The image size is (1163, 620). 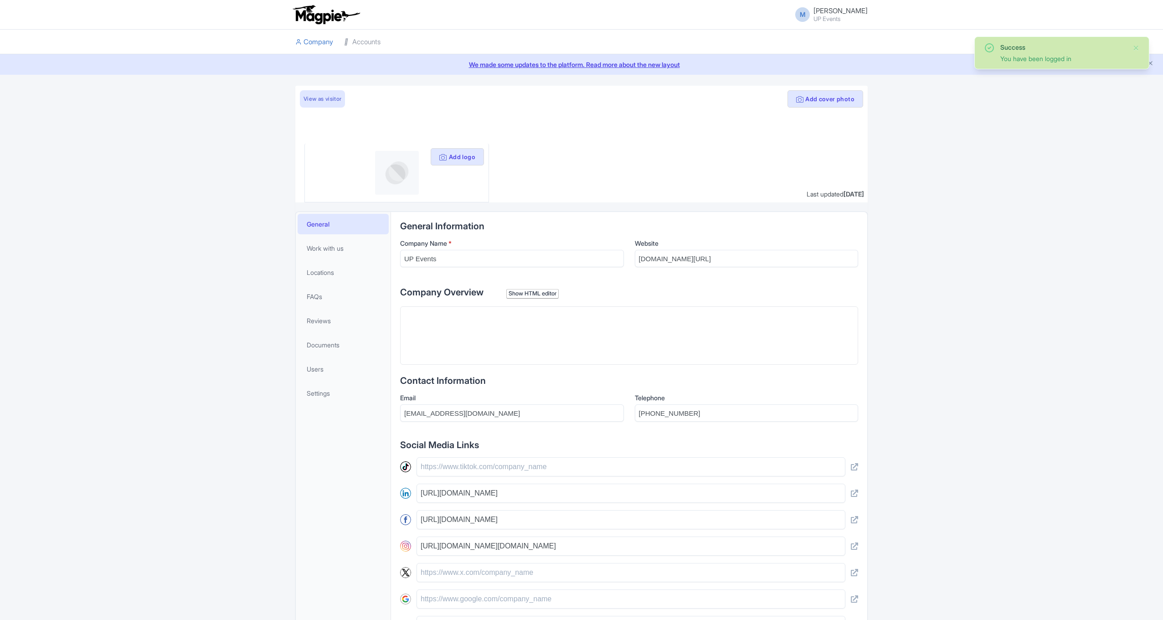 I want to click on a: General, so click(x=343, y=224).